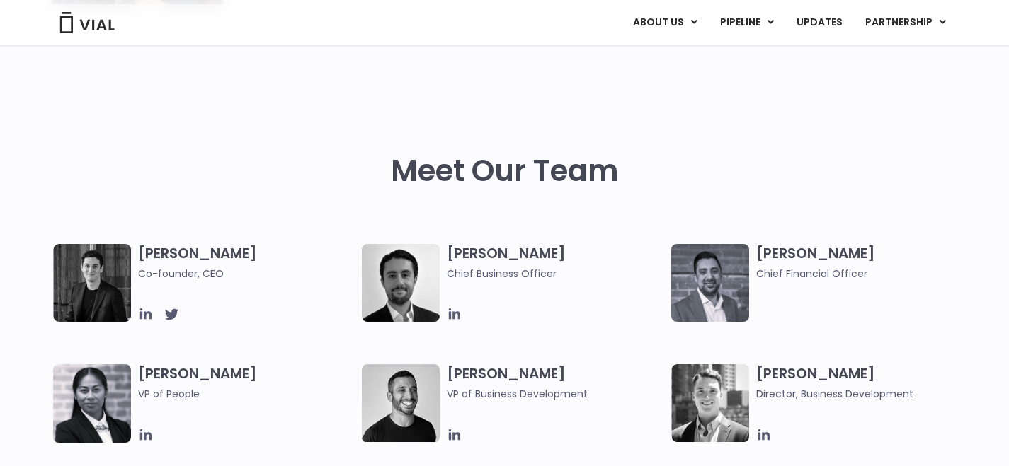 The height and width of the screenshot is (466, 1009). Describe the element at coordinates (555, 394) in the screenshot. I see `span: VP of Business Development` at that location.